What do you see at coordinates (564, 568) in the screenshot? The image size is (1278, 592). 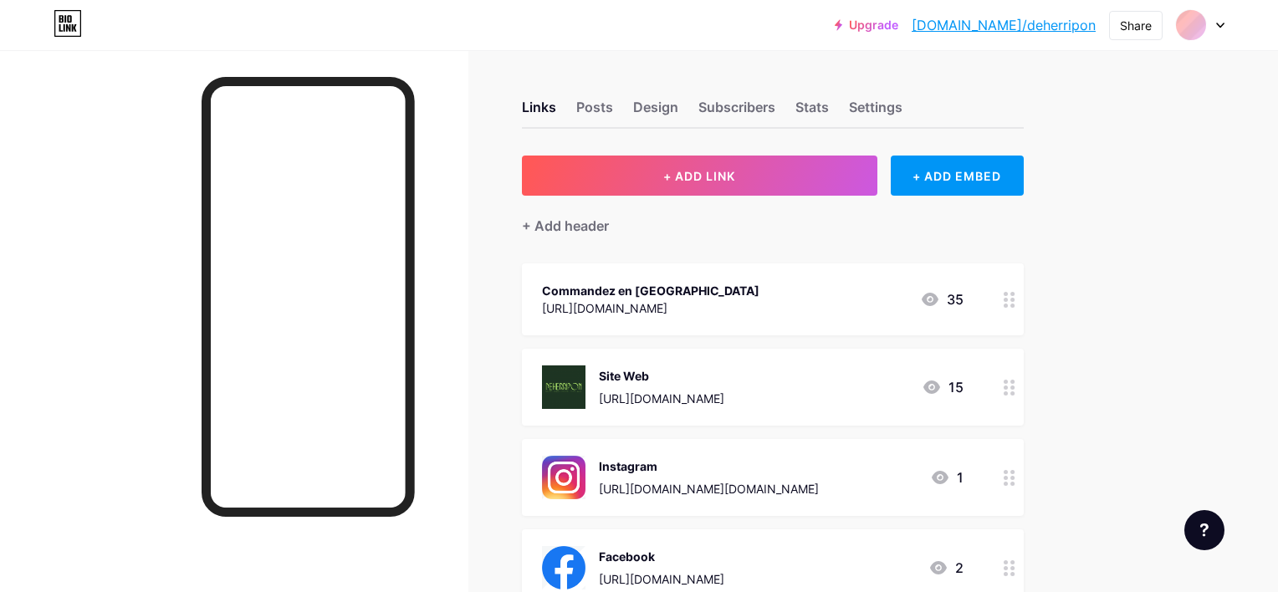 I see `img: Facebook` at bounding box center [564, 568].